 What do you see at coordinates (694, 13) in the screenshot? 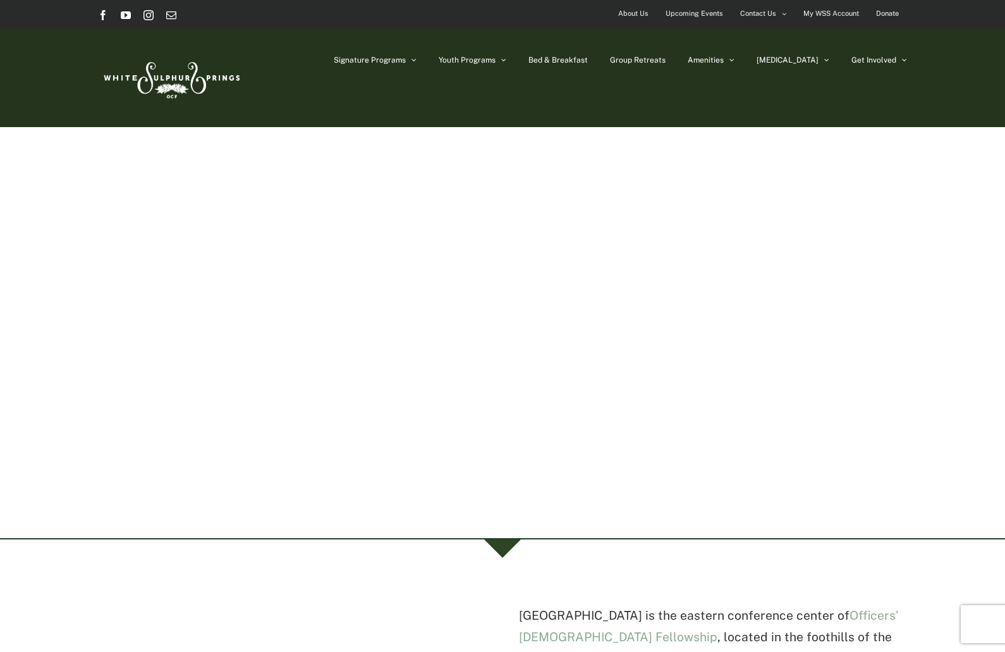
I see `span: Upcoming Events` at bounding box center [694, 13].